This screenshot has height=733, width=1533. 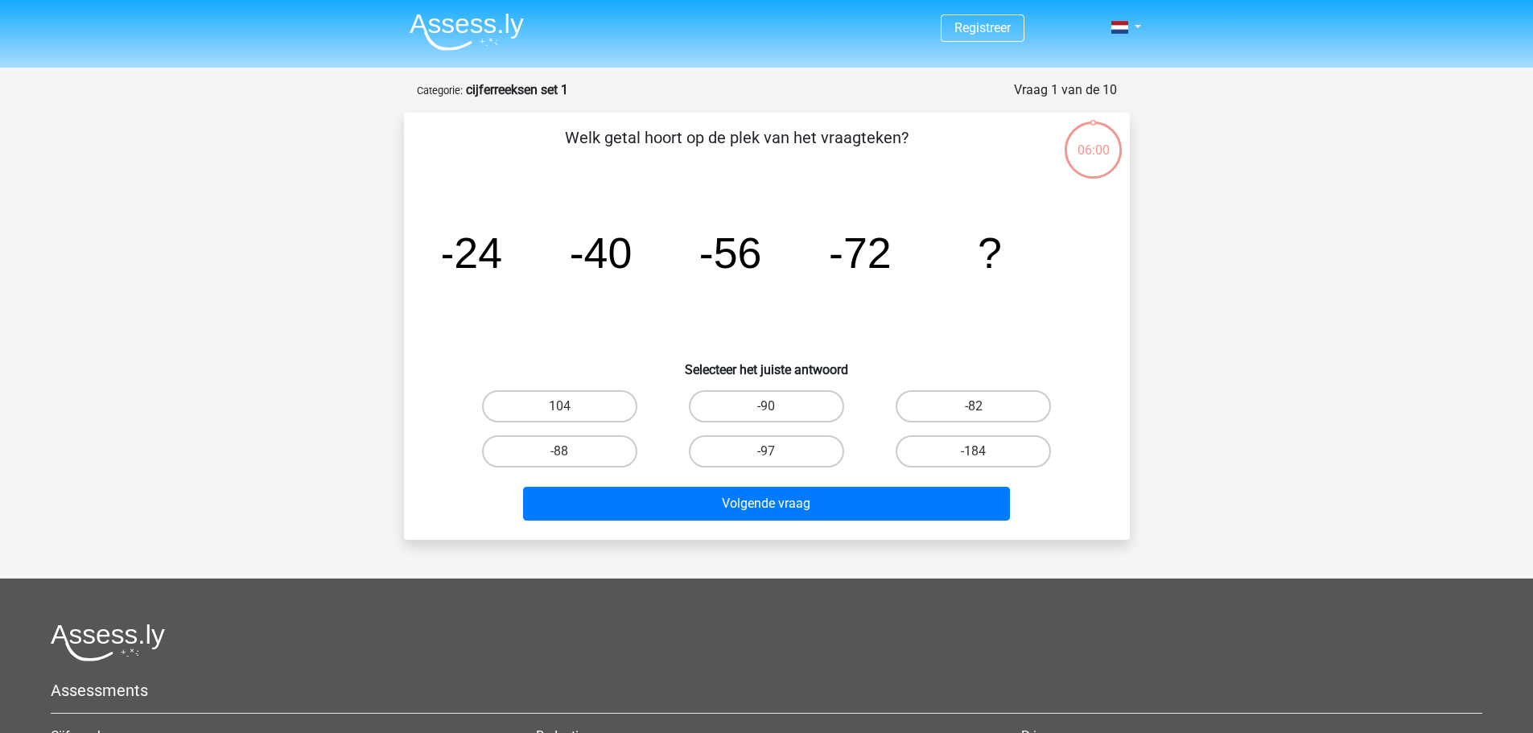 I want to click on label: -184, so click(x=973, y=452).